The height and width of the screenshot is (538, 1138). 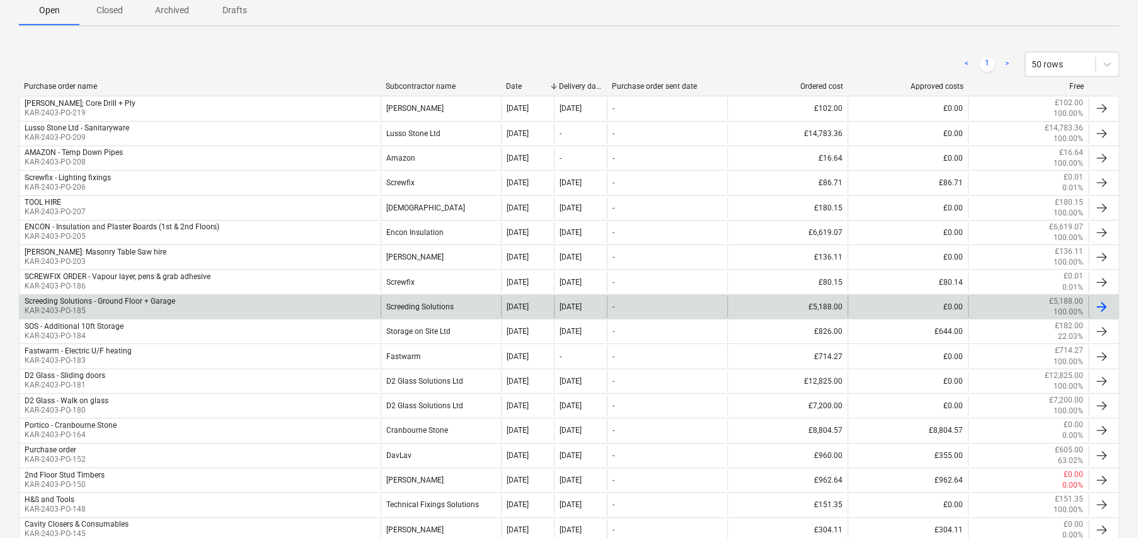 I want to click on div: £962.64, so click(x=908, y=480).